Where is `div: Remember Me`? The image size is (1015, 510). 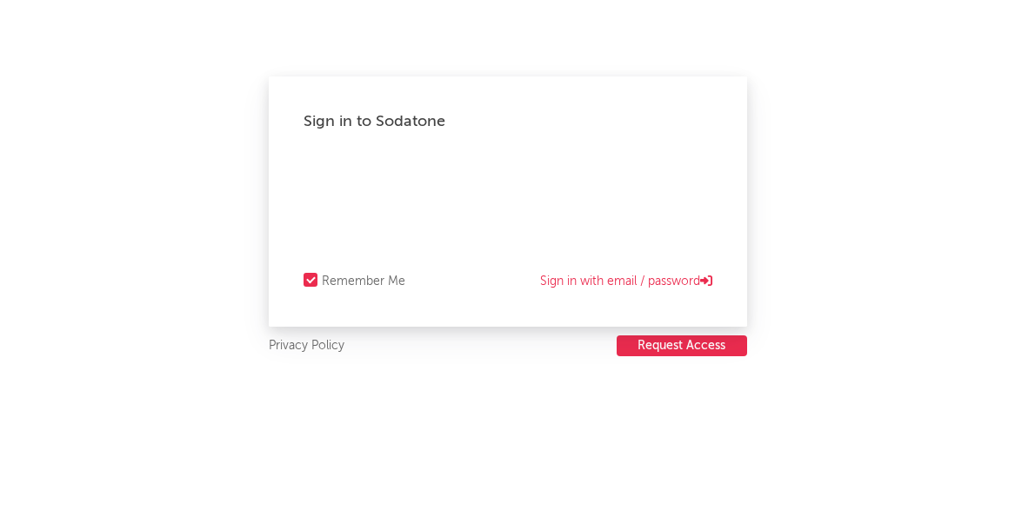
div: Remember Me is located at coordinates (363, 282).